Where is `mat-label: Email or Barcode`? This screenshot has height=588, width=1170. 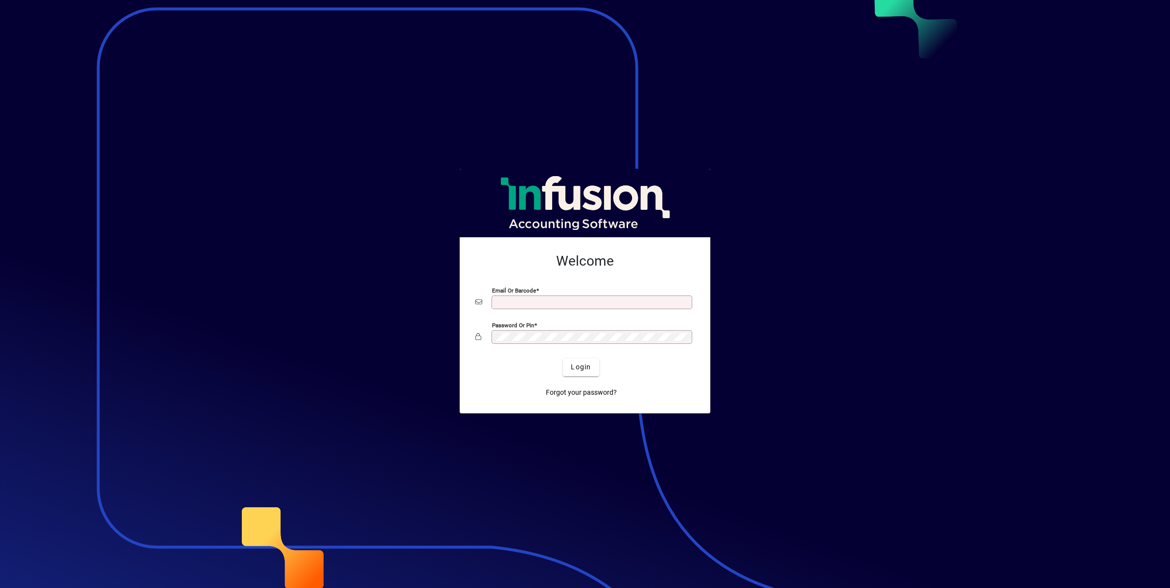 mat-label: Email or Barcode is located at coordinates (514, 290).